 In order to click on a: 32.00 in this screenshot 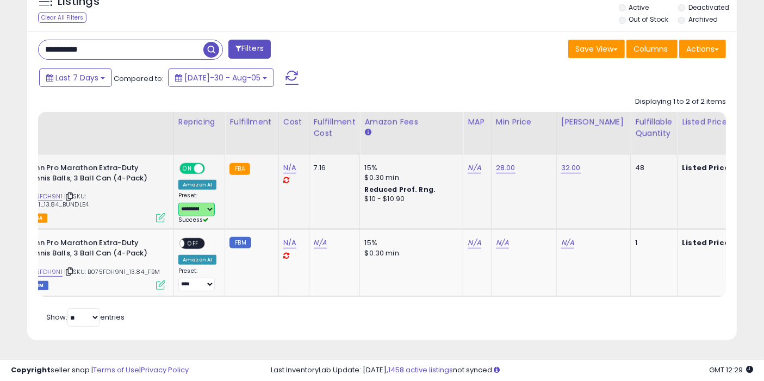, I will do `click(571, 168)`.